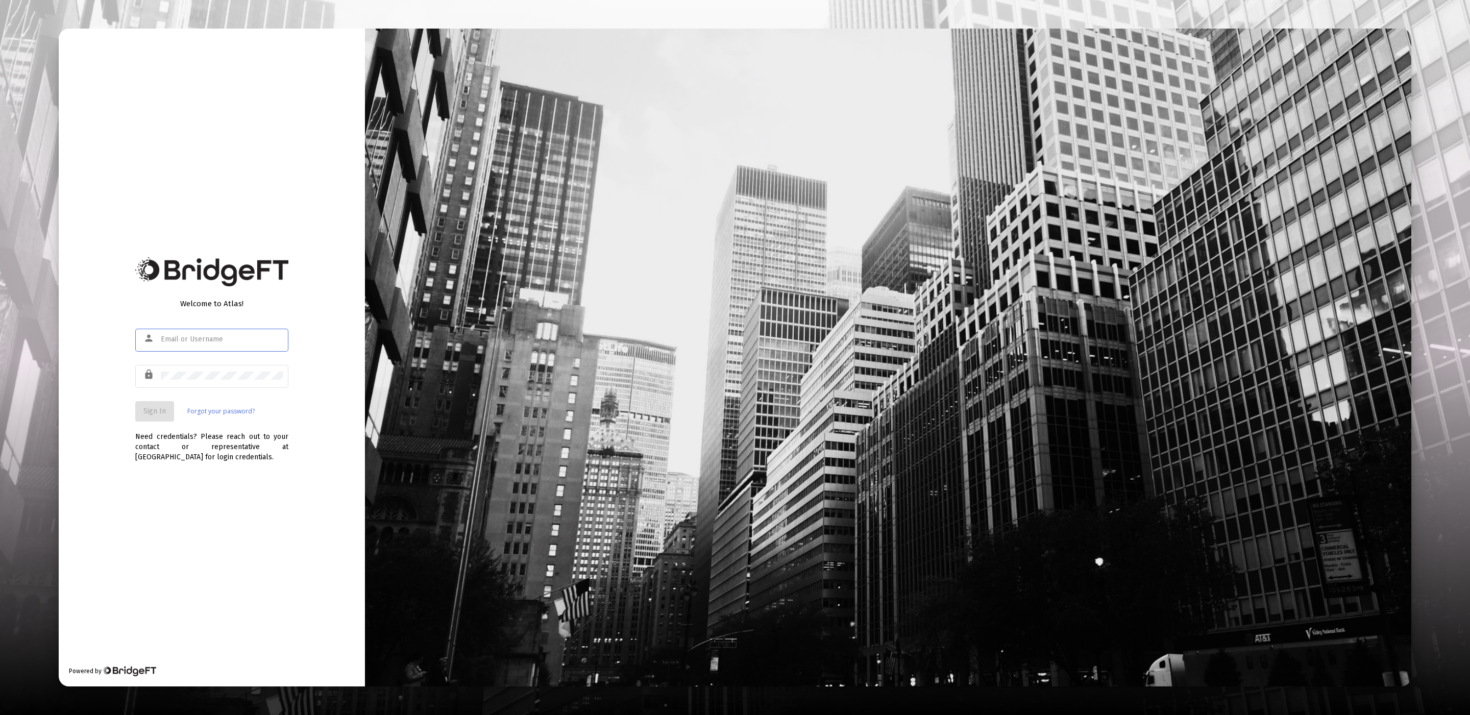  Describe the element at coordinates (221, 412) in the screenshot. I see `a: Forgot your password?` at that location.